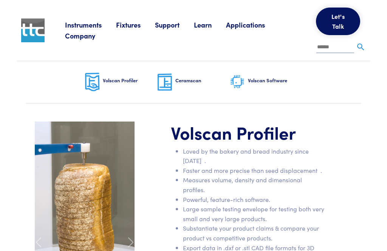 Image resolution: width=387 pixels, height=251 pixels. I want to click on h6: Volscan Profiler, so click(130, 80).